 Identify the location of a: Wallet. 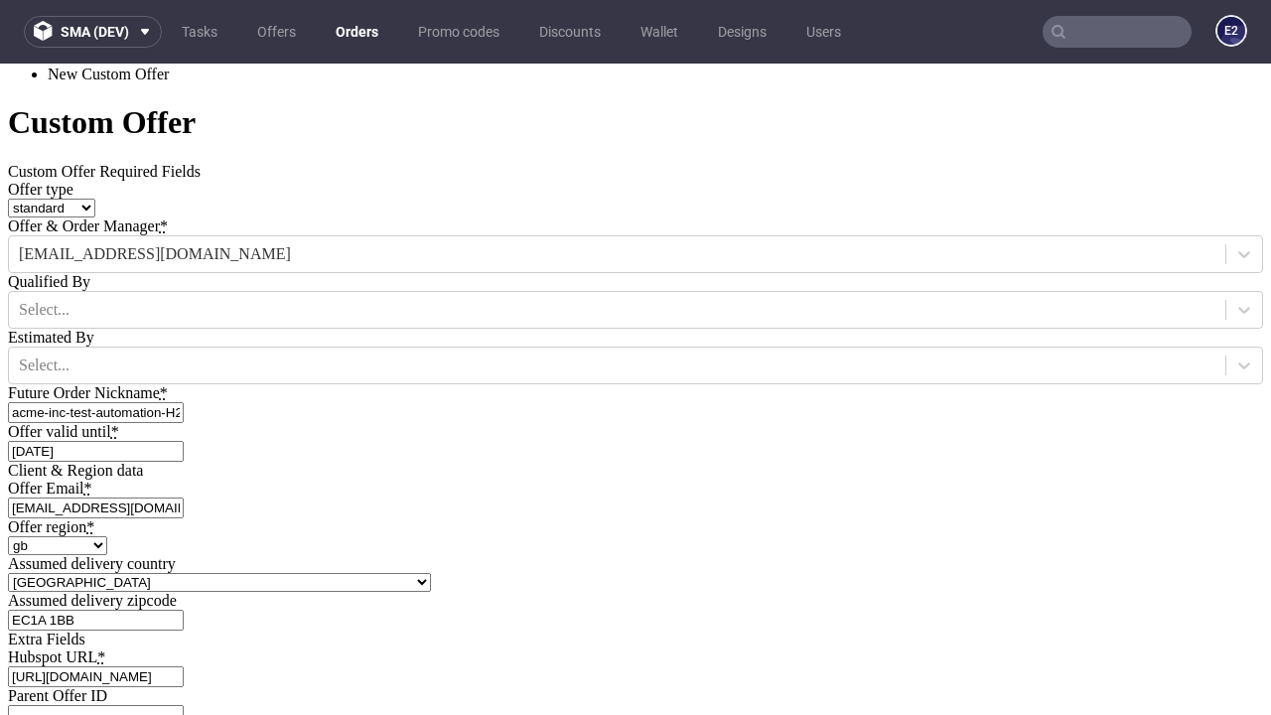
(659, 32).